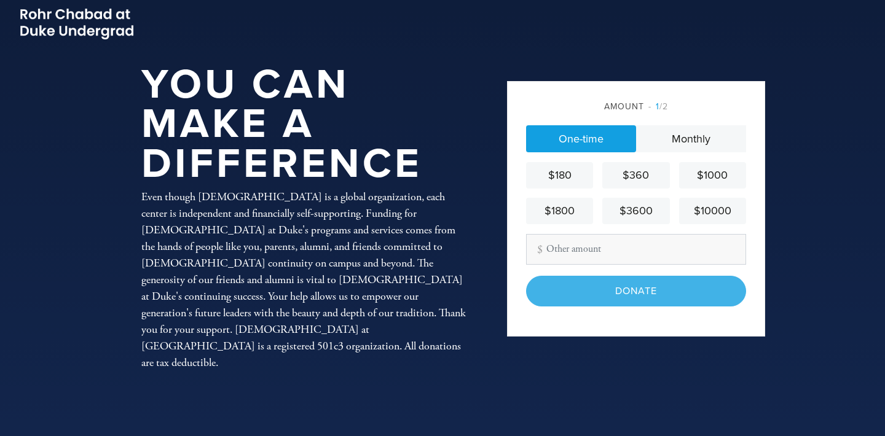 The width and height of the screenshot is (885, 436). I want to click on span: /2, so click(658, 106).